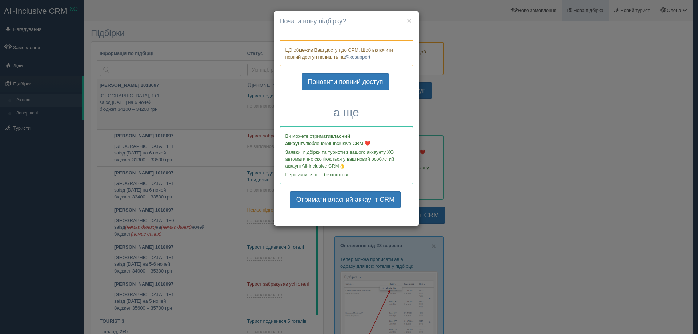  What do you see at coordinates (346, 112) in the screenshot?
I see `h3: а ще` at bounding box center [346, 112].